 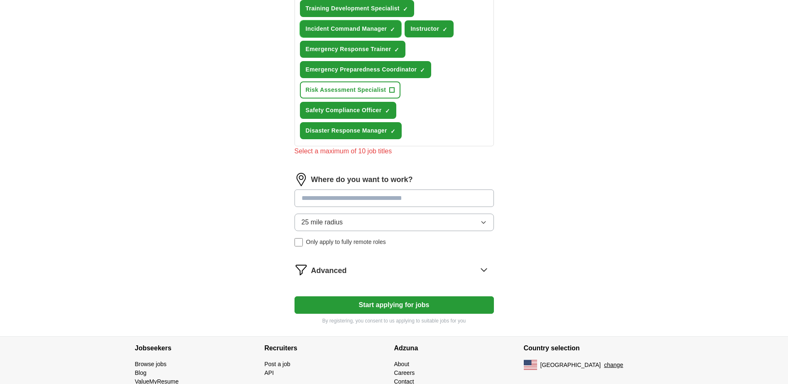 I want to click on a: Browse jobs, so click(x=151, y=364).